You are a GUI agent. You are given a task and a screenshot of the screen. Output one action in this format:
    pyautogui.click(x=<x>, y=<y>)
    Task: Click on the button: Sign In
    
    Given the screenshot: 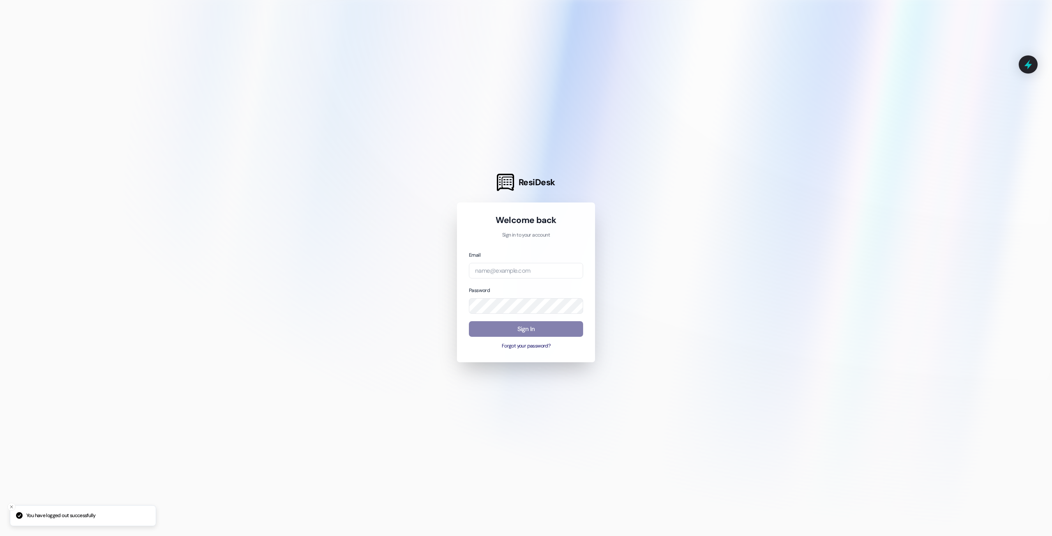 What is the action you would take?
    pyautogui.click(x=526, y=329)
    